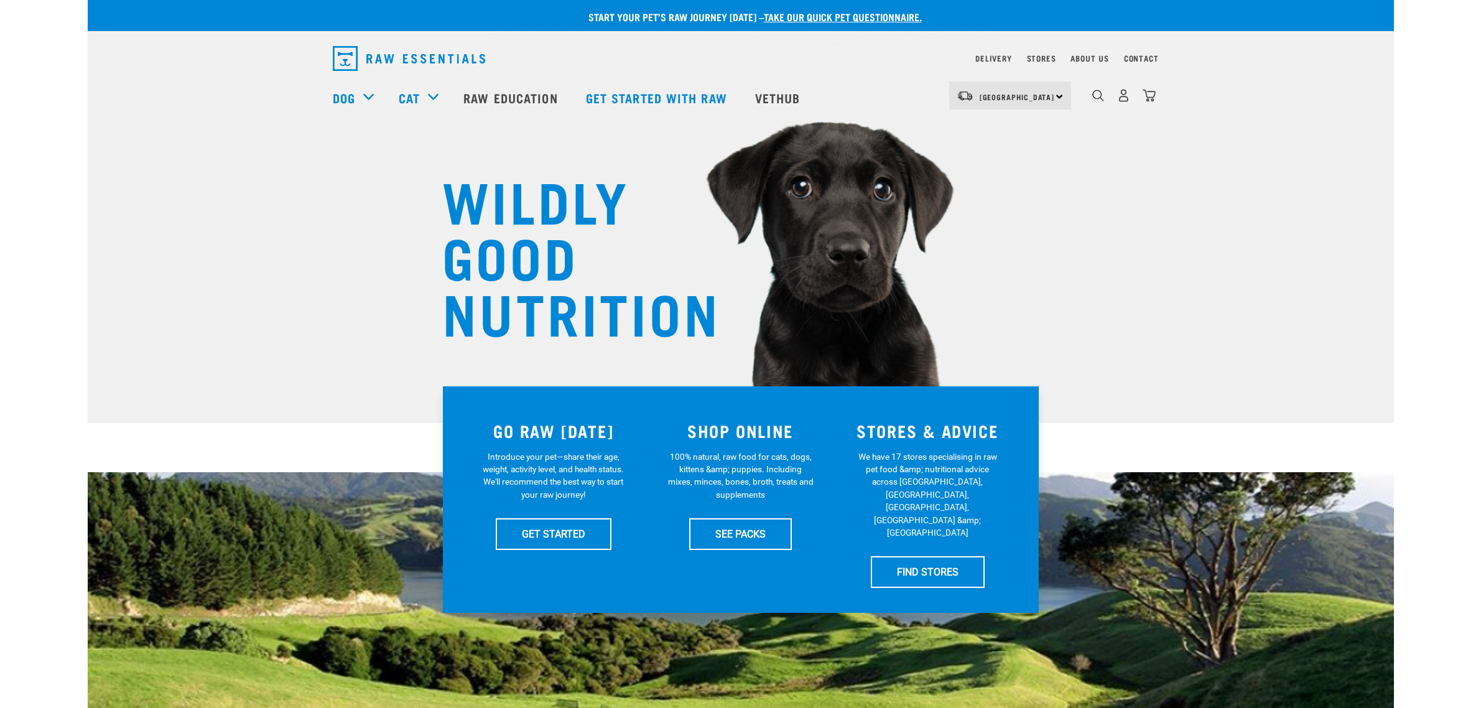 This screenshot has width=1481, height=708. What do you see at coordinates (993, 58) in the screenshot?
I see `a: Delivery` at bounding box center [993, 58].